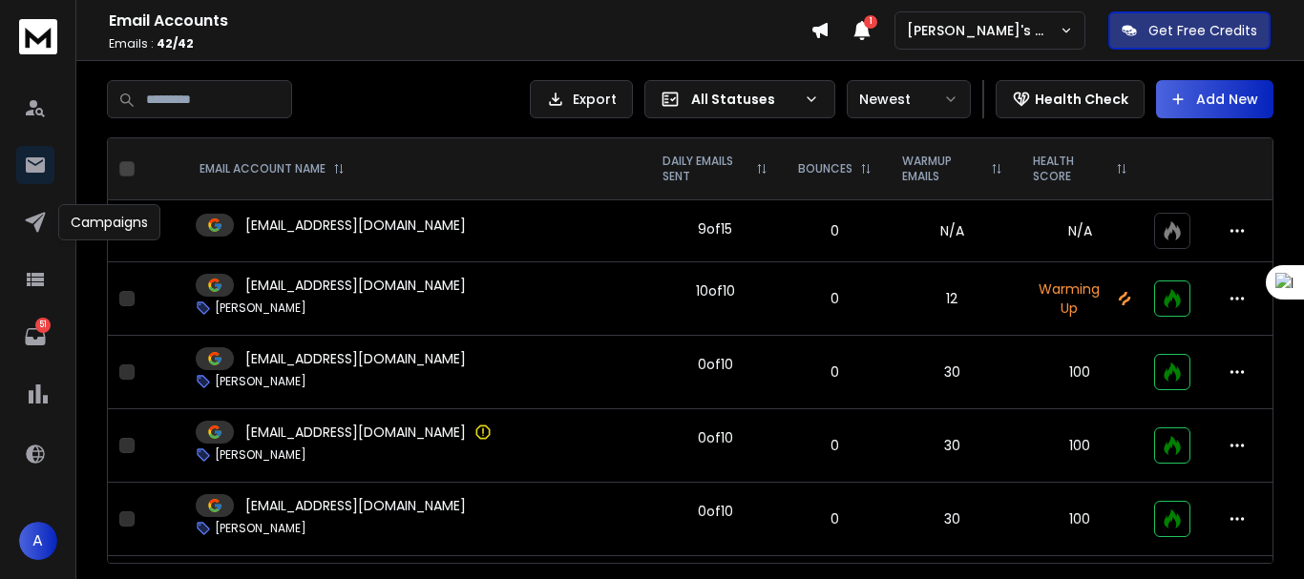 The height and width of the screenshot is (579, 1304). Describe the element at coordinates (744, 99) in the screenshot. I see `p: All Statuses` at that location.